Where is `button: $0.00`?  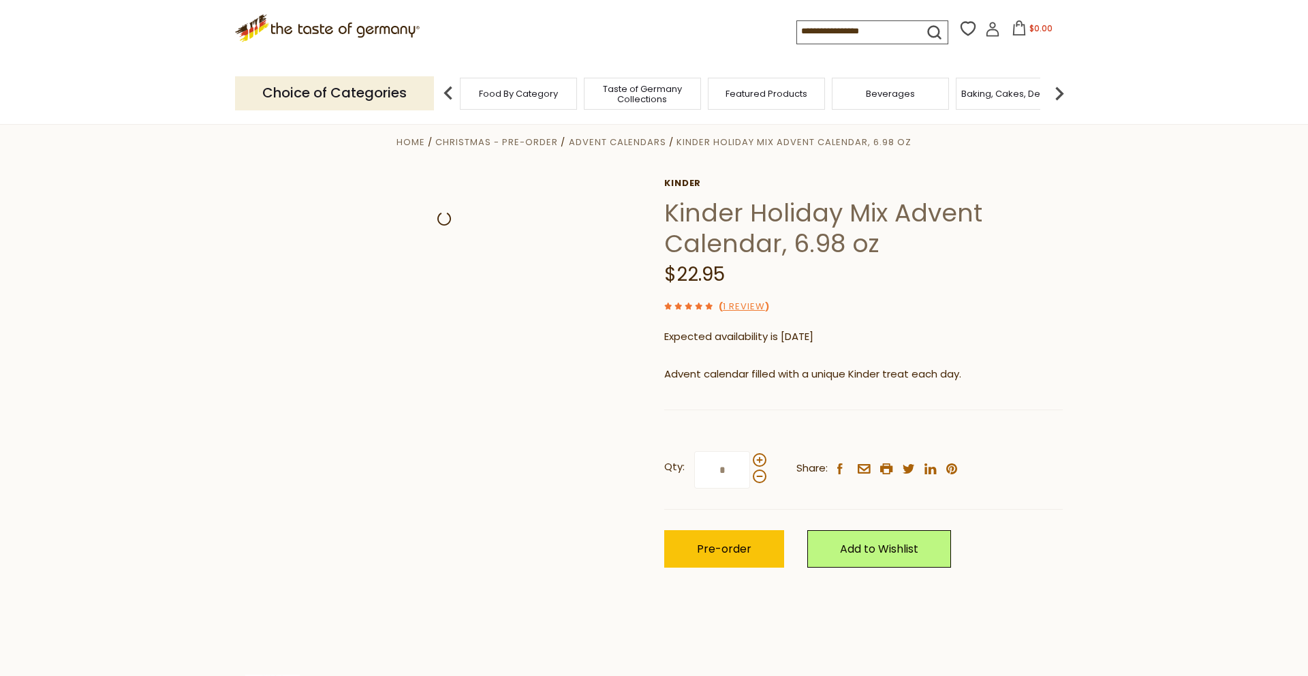
button: $0.00 is located at coordinates (1032, 31).